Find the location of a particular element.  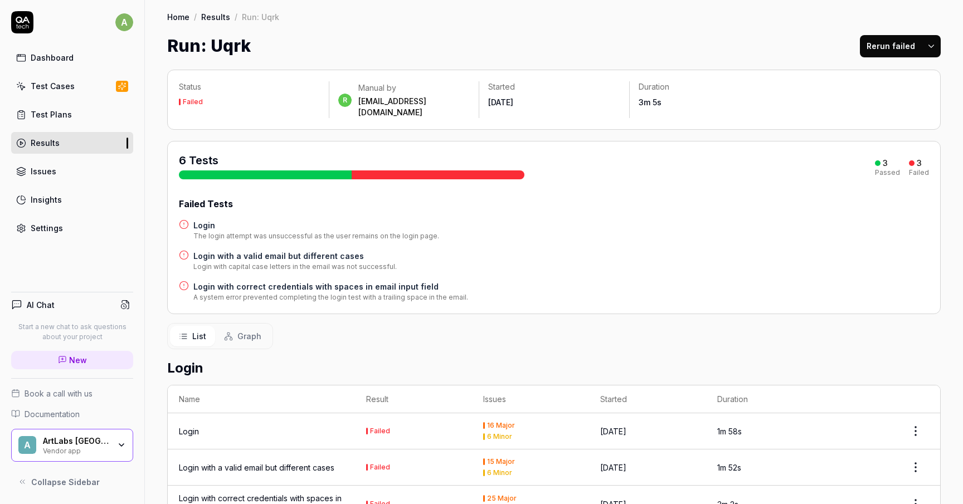

time: 1m 52s is located at coordinates (729, 467).